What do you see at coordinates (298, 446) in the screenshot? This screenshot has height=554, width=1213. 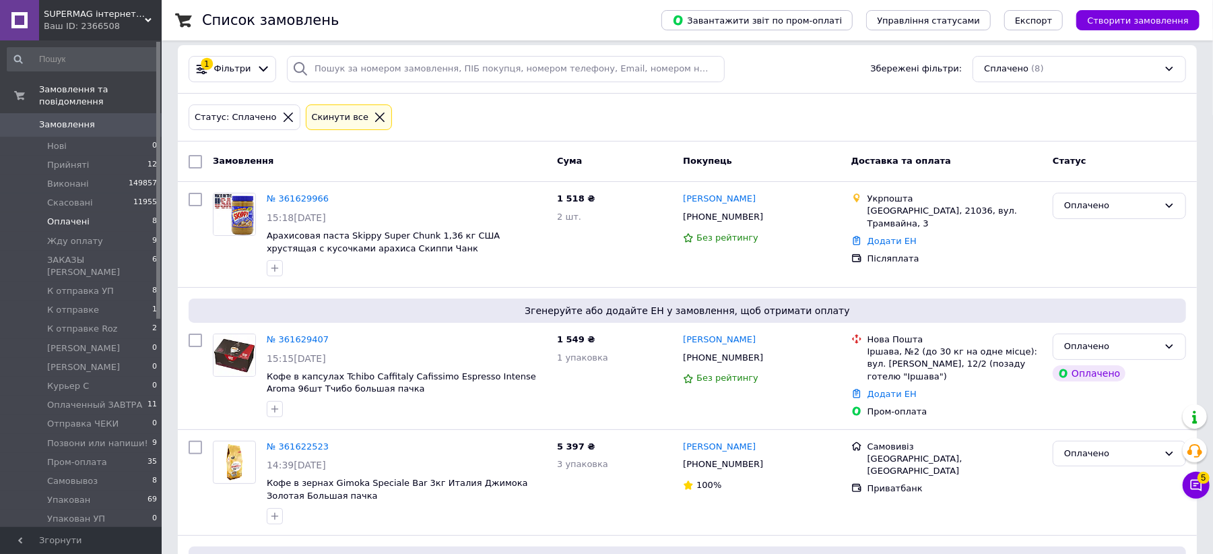 I see `a: № 361622523` at bounding box center [298, 446].